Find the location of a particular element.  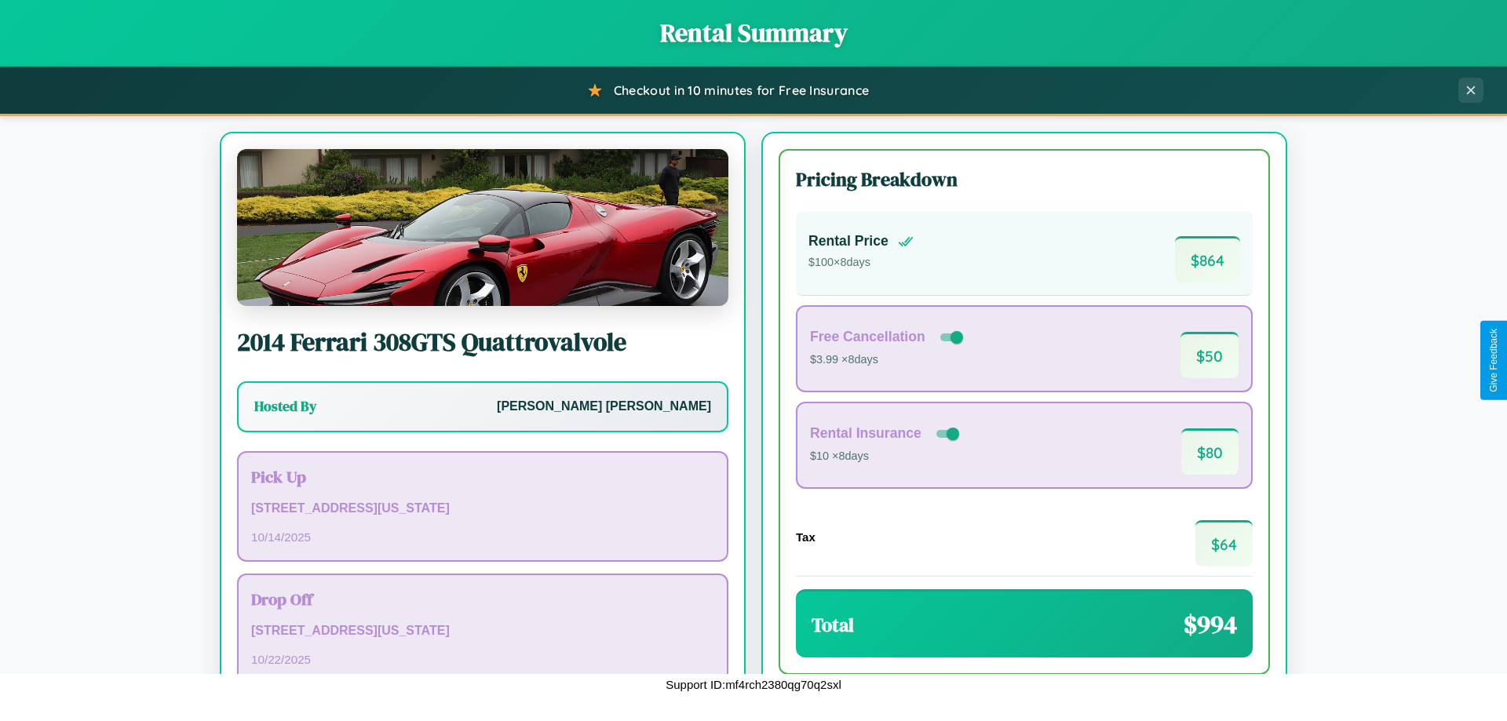

div: Give Feedback is located at coordinates (1494, 360).